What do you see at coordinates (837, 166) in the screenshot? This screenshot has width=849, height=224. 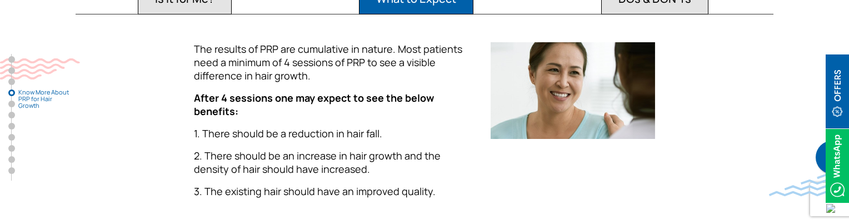 I see `img: Whatsappicon` at bounding box center [837, 166].